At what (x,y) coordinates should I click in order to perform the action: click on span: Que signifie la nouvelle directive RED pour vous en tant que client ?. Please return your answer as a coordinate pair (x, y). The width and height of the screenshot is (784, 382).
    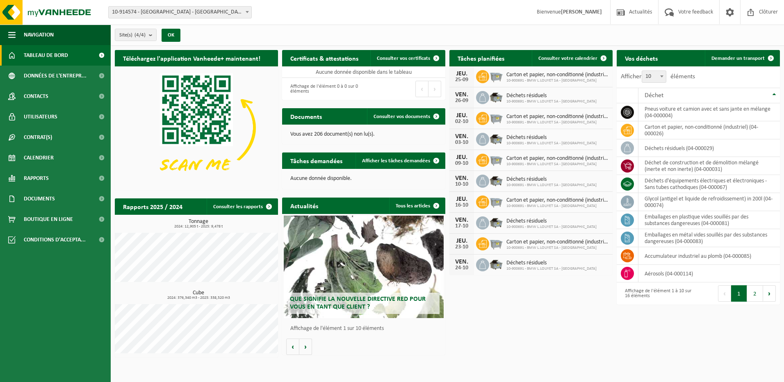
    Looking at the image, I should click on (358, 303).